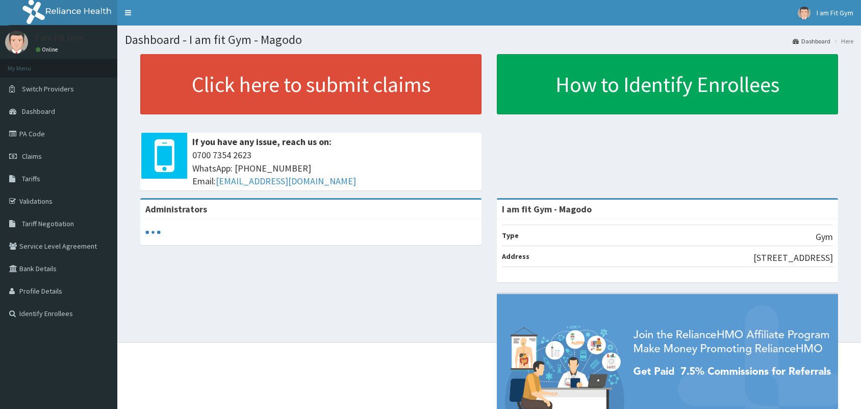 This screenshot has height=409, width=861. I want to click on span: Tariffs, so click(31, 179).